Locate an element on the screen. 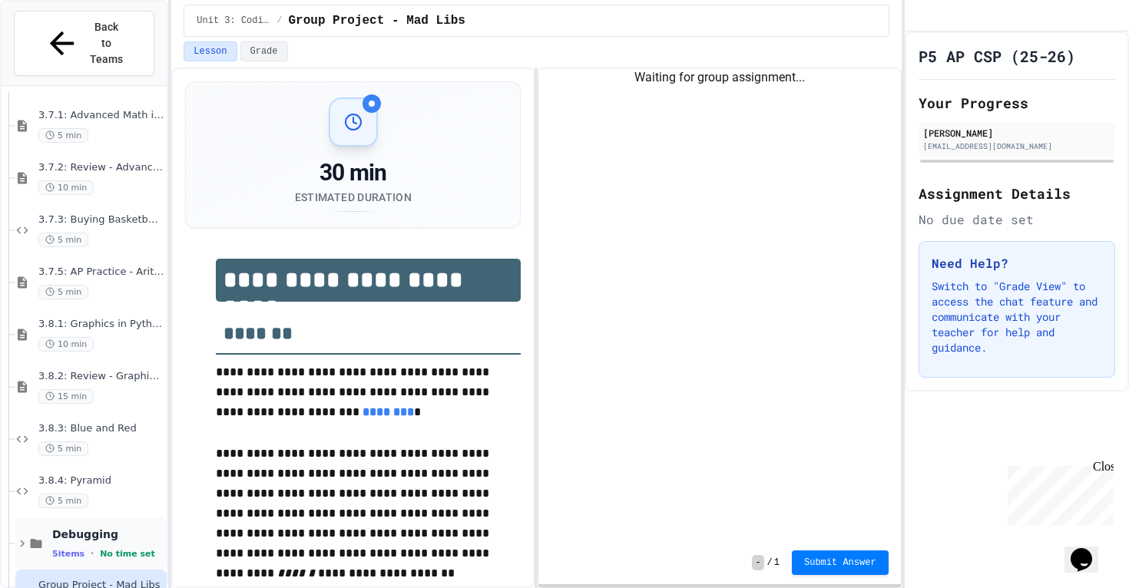  div: 30 min is located at coordinates (353, 173).